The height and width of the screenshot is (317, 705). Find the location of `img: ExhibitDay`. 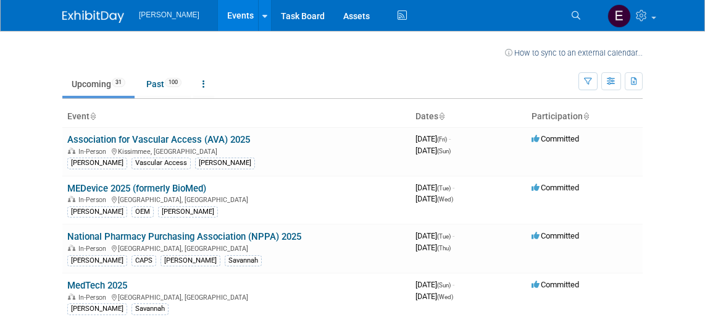

img: ExhibitDay is located at coordinates (93, 17).